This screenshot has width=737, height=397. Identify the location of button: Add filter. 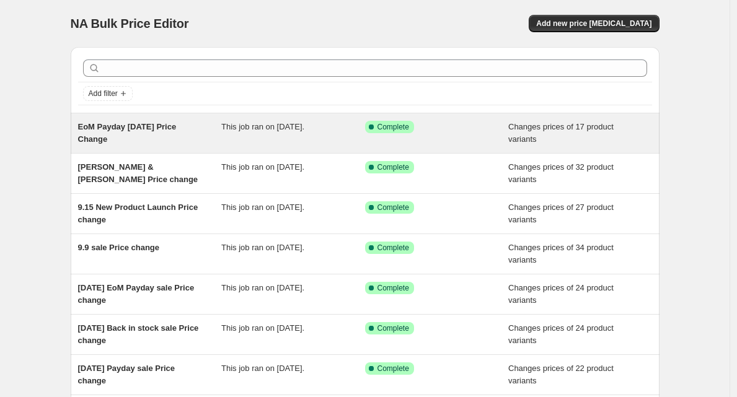
(108, 94).